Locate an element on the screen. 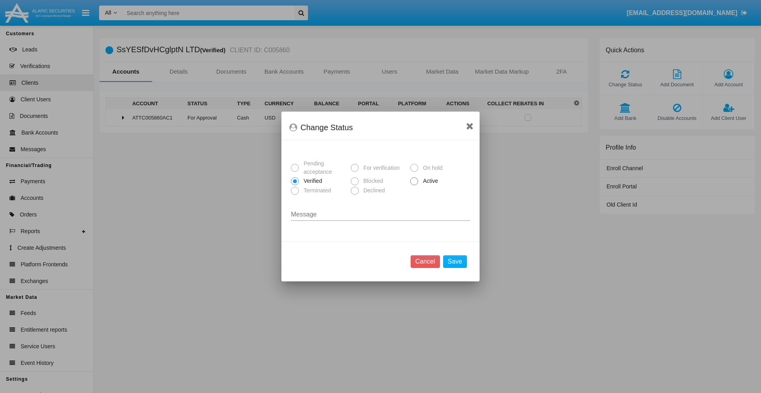  span: Blocked is located at coordinates (372, 181).